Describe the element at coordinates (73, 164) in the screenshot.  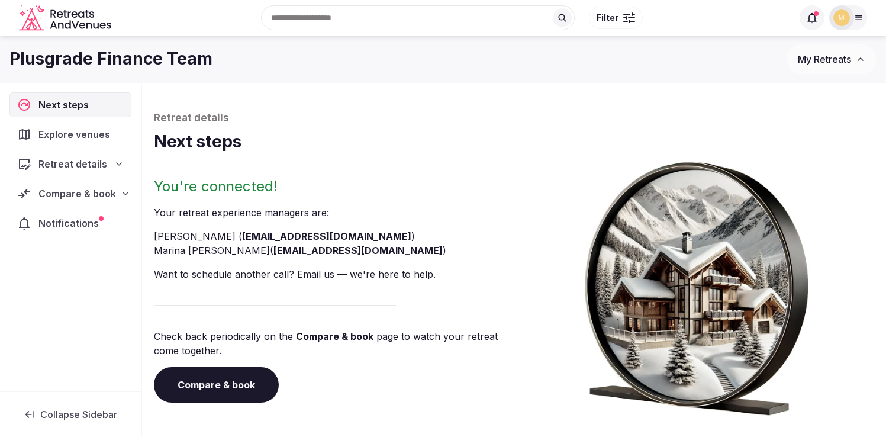
I see `span: Retreat details` at that location.